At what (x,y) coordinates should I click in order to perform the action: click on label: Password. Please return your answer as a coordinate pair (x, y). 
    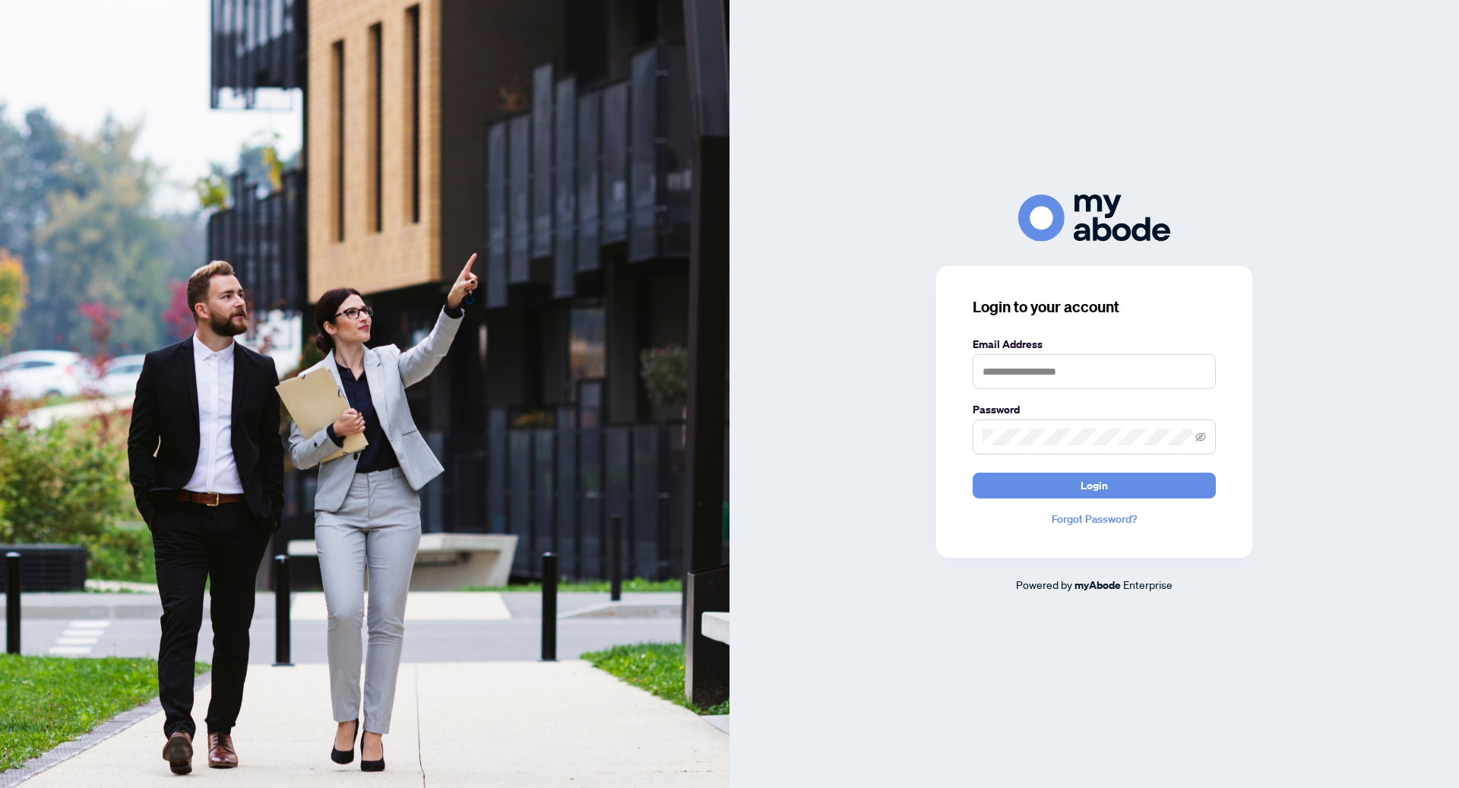
    Looking at the image, I should click on (1094, 410).